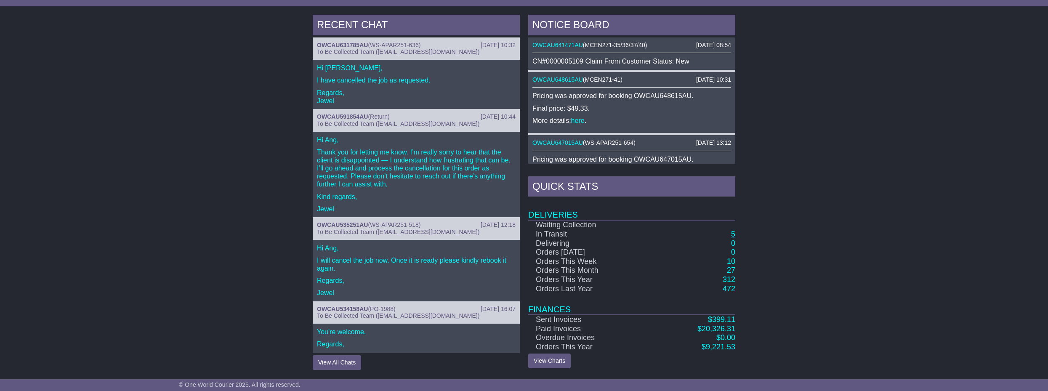  What do you see at coordinates (591, 225) in the screenshot?
I see `td: Waiting Collection` at bounding box center [591, 225].